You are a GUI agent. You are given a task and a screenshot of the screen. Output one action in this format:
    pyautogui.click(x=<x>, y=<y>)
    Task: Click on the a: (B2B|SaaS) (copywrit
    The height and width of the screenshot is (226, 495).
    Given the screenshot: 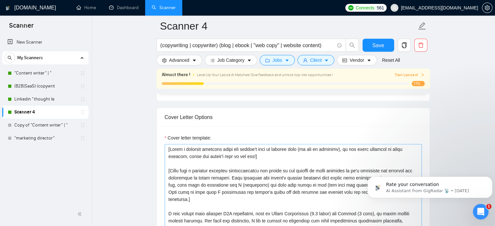 What is the action you would take?
    pyautogui.click(x=45, y=86)
    